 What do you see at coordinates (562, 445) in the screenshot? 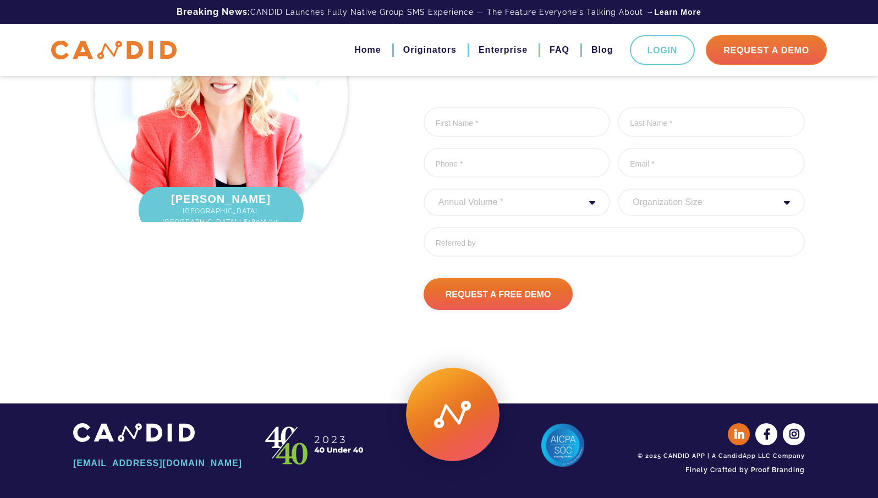
I see `img: AICPA SOC 2` at bounding box center [562, 445].